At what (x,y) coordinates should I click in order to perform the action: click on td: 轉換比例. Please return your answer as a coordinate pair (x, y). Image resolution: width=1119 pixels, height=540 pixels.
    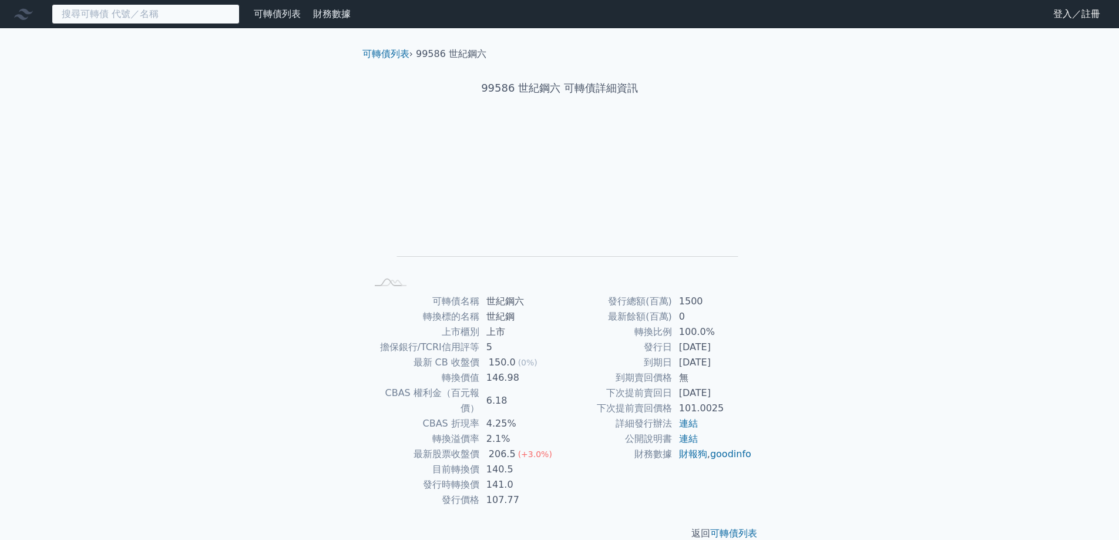
    Looking at the image, I should click on (616, 332).